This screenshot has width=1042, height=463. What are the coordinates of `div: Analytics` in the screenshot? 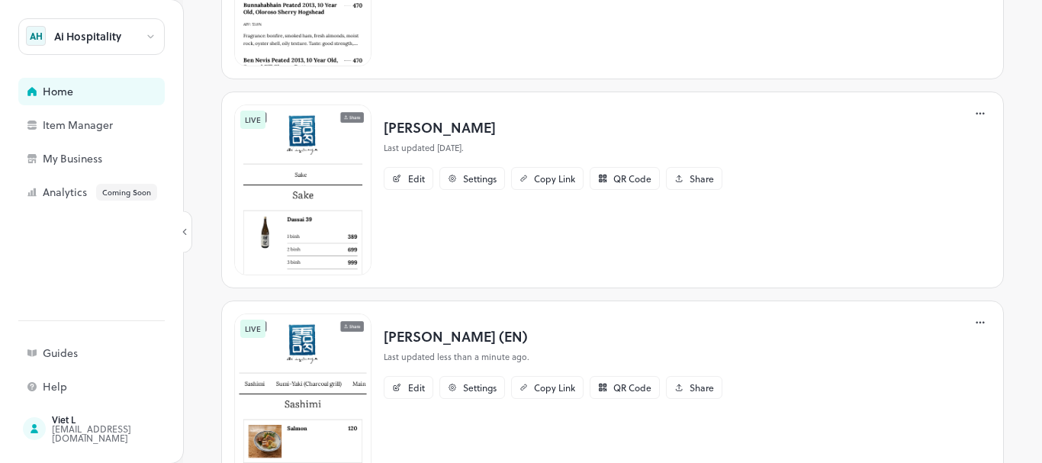 It's located at (119, 192).